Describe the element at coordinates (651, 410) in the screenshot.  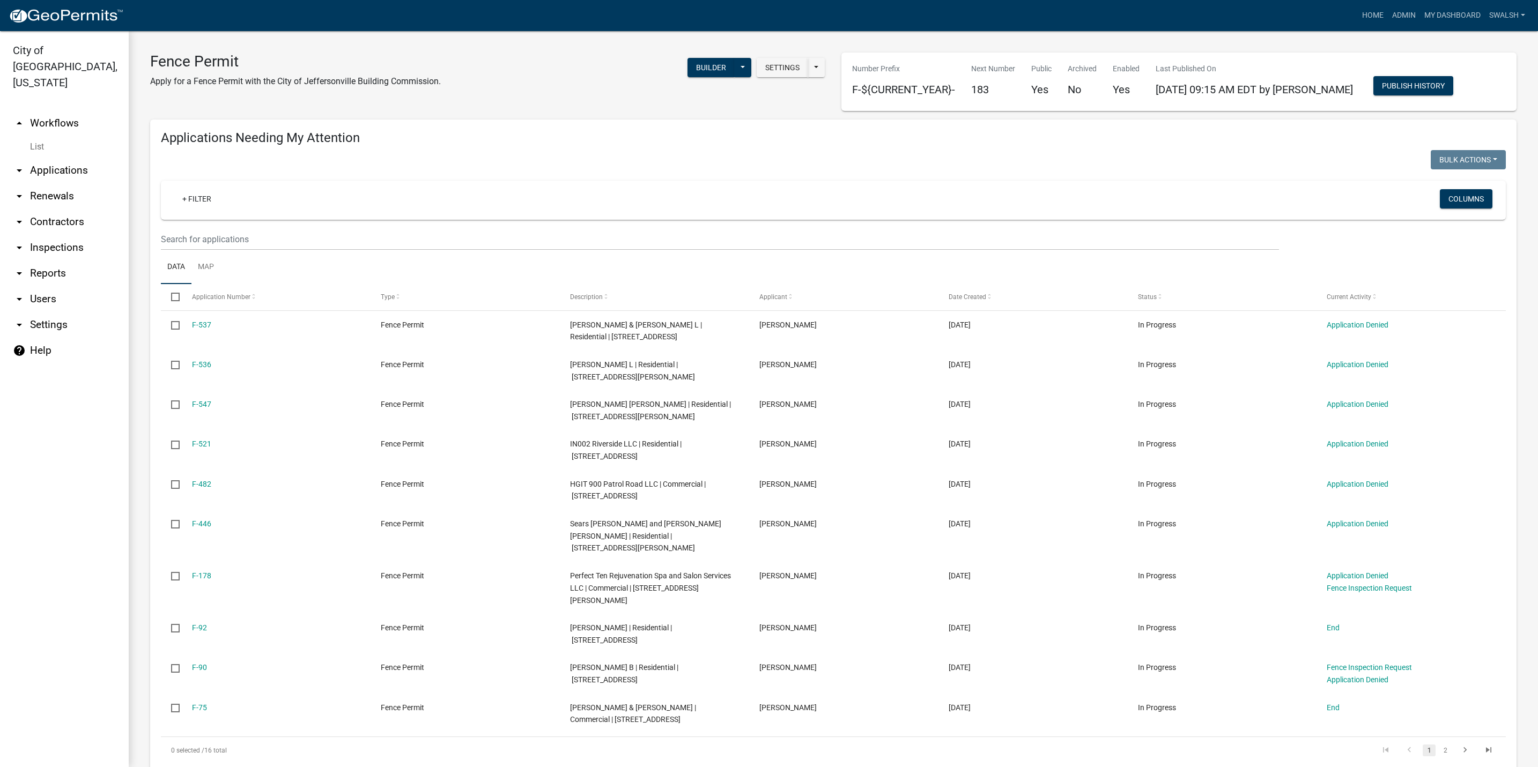
I see `span: Shaughnessy Erin Marie | Residential | 8006 Stacy Springs Blvd, Charlestown, IN 47111` at that location.